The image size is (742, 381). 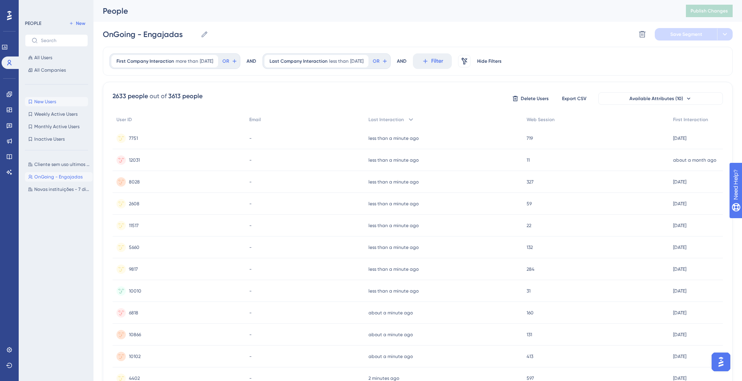 What do you see at coordinates (135, 334) in the screenshot?
I see `span: 10866` at bounding box center [135, 334].